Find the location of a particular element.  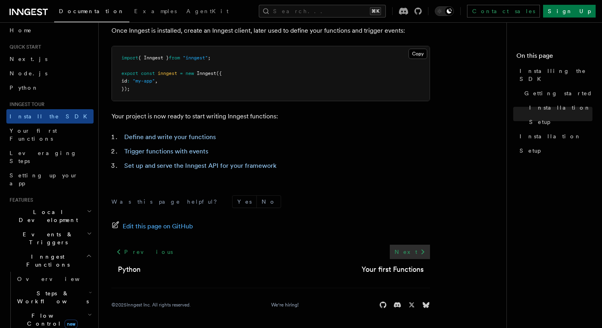

a: AgentKit is located at coordinates (207, 12).